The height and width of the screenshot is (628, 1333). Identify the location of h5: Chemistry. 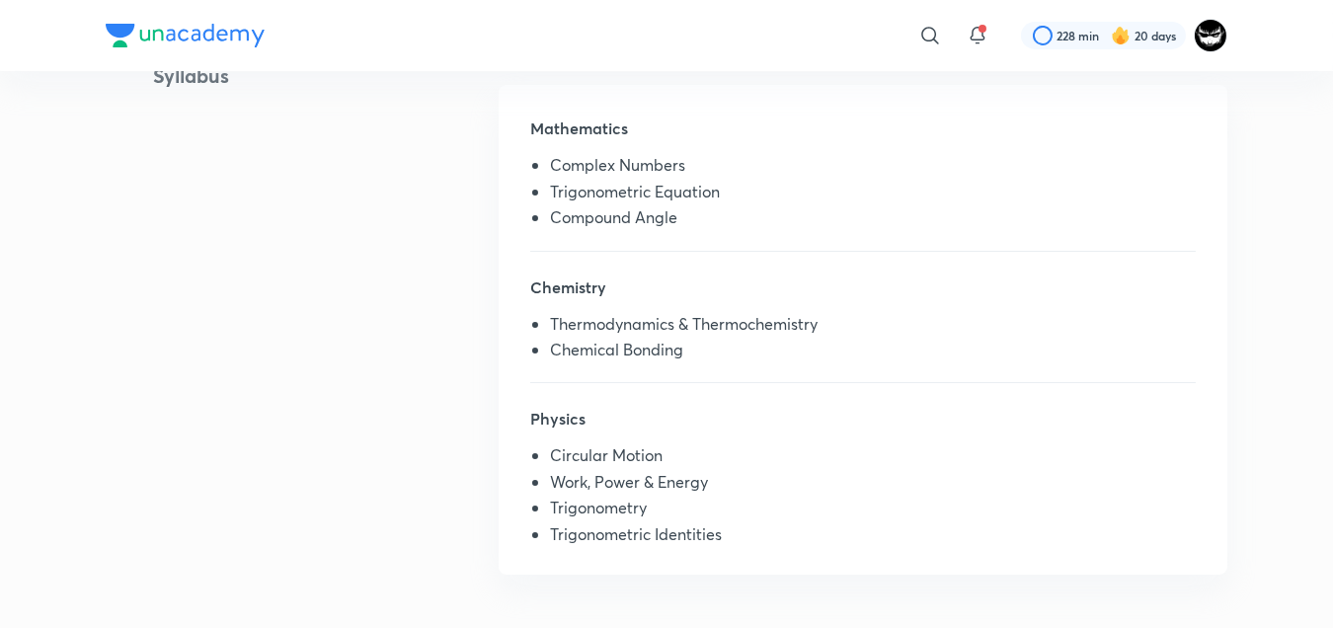
(863, 295).